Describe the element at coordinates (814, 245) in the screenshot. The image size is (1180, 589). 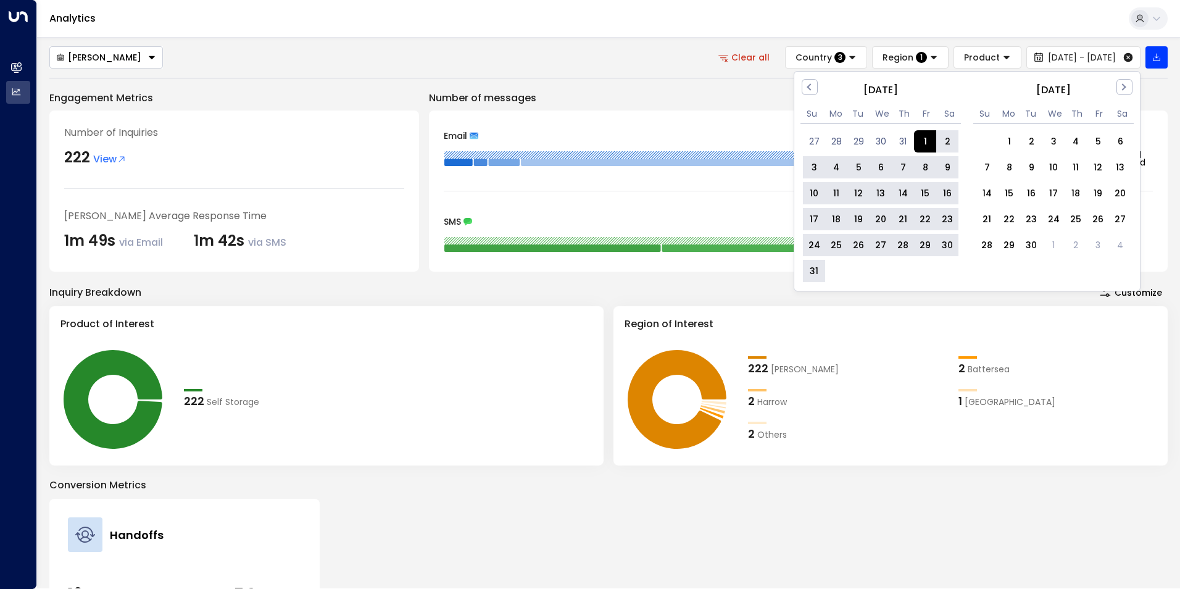
I see `div: Choose Sunday, August 24th, 2025` at that location.